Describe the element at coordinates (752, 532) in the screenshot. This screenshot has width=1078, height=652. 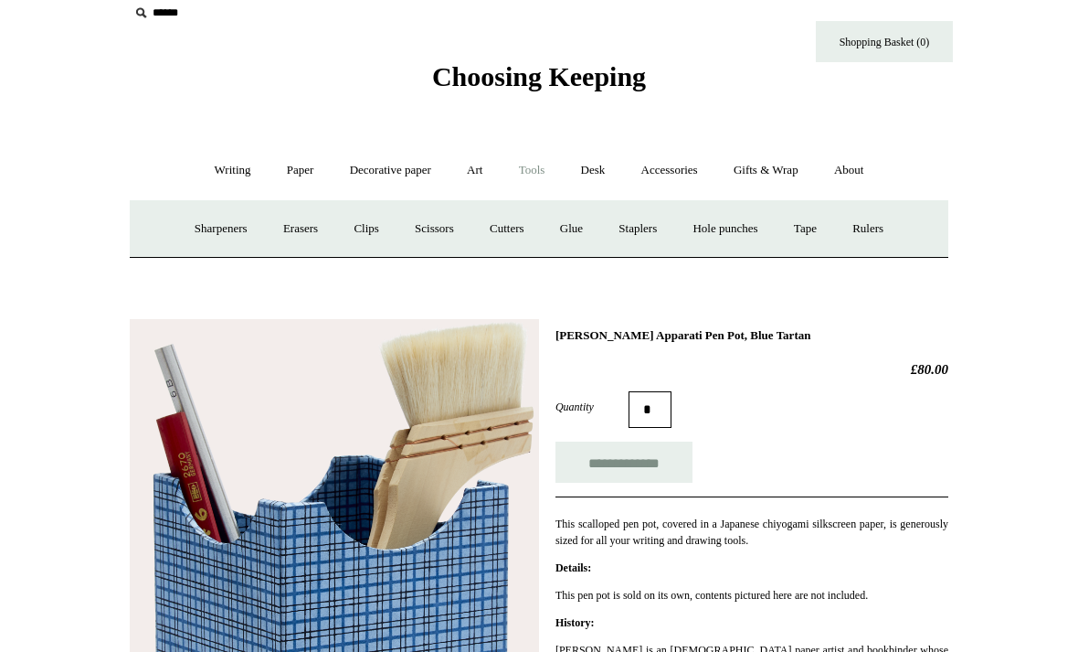
I see `p: This scalloped pen pot, covered in a Japanese chiyogami silkscreen paper, is generously sized for...` at that location.